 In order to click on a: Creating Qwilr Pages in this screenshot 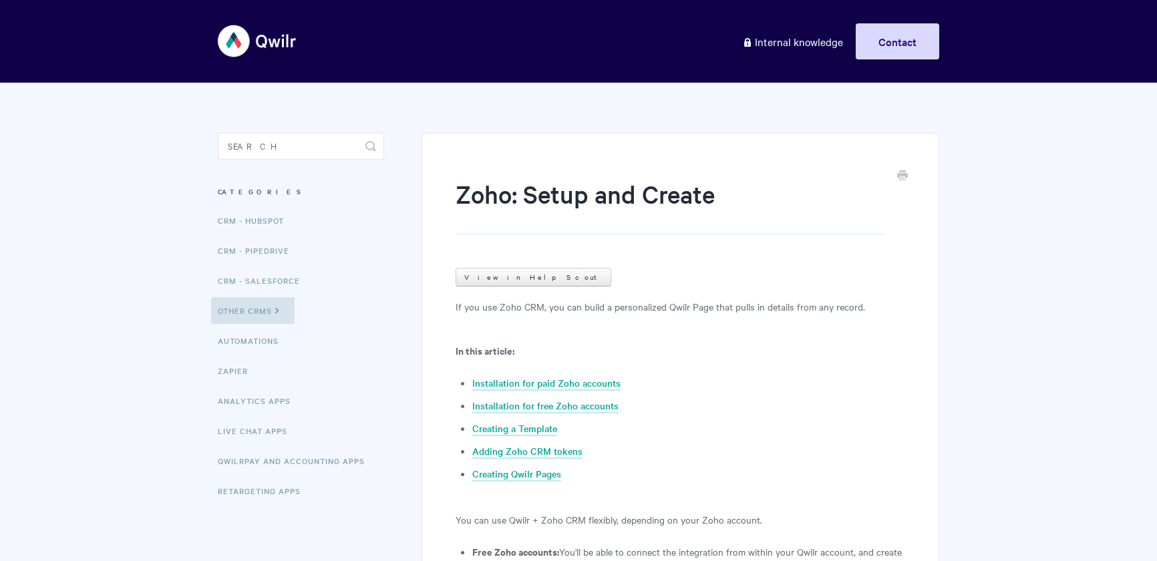, I will do `click(517, 474)`.